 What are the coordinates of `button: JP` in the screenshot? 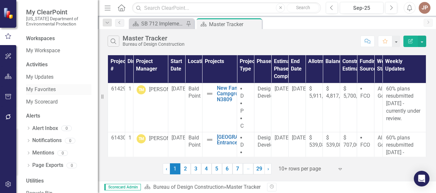 It's located at (424, 8).